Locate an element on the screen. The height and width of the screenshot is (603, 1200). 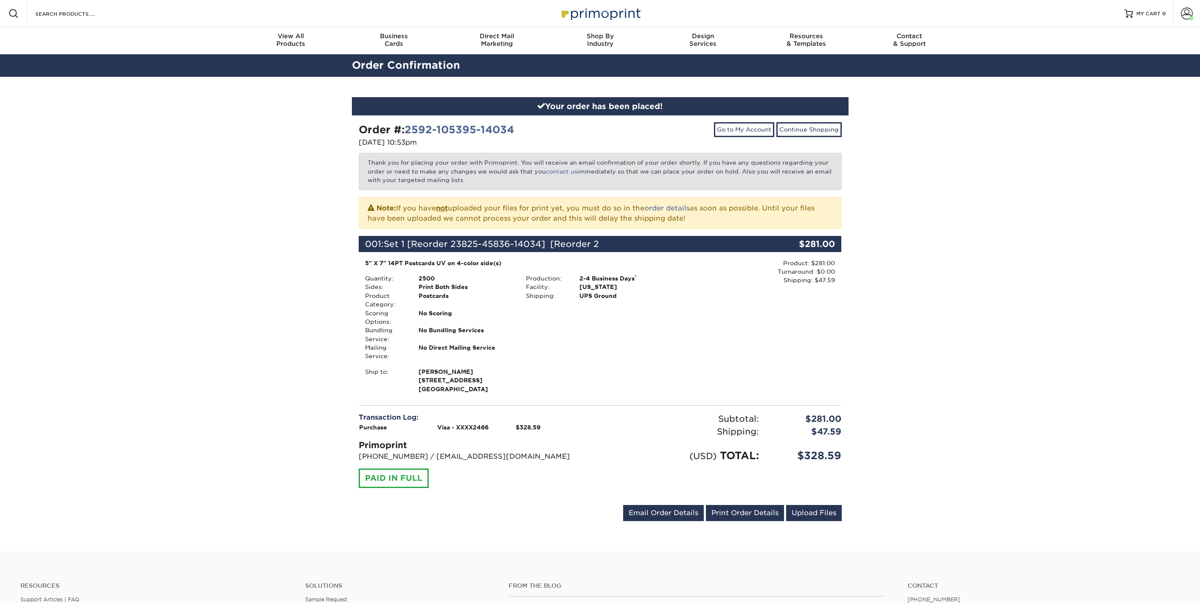
div: Subtotal: is located at coordinates (683, 419).